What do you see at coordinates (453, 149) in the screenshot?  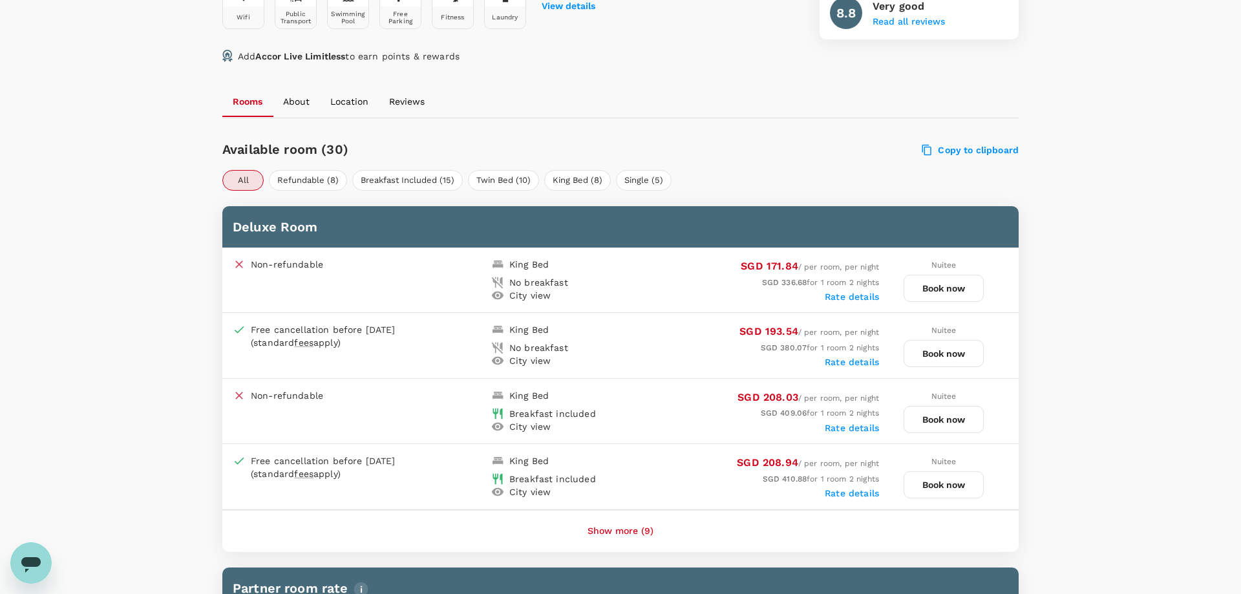 I see `h6: Available room (30)` at bounding box center [453, 149].